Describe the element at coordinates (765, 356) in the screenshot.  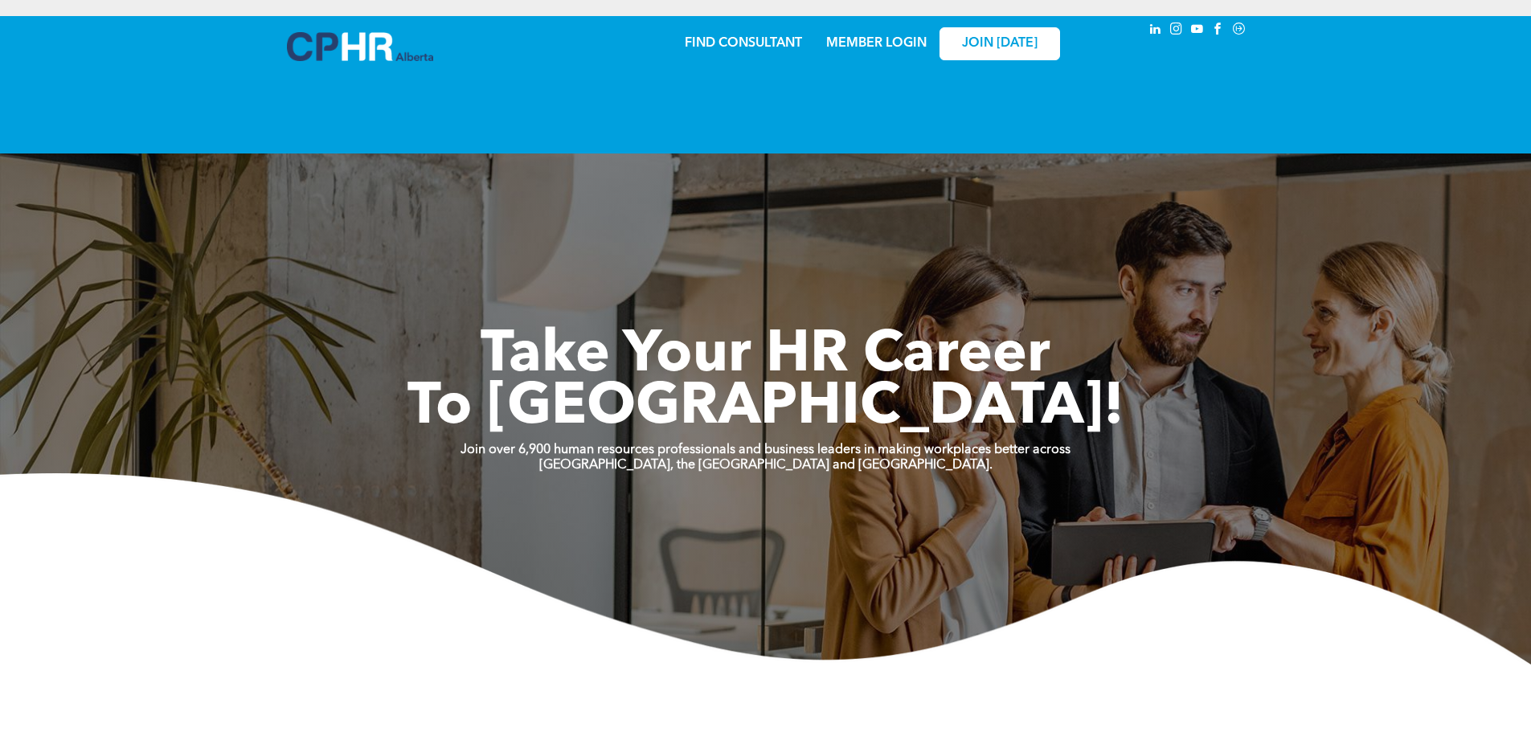
I see `span: Take Your HR Career` at that location.